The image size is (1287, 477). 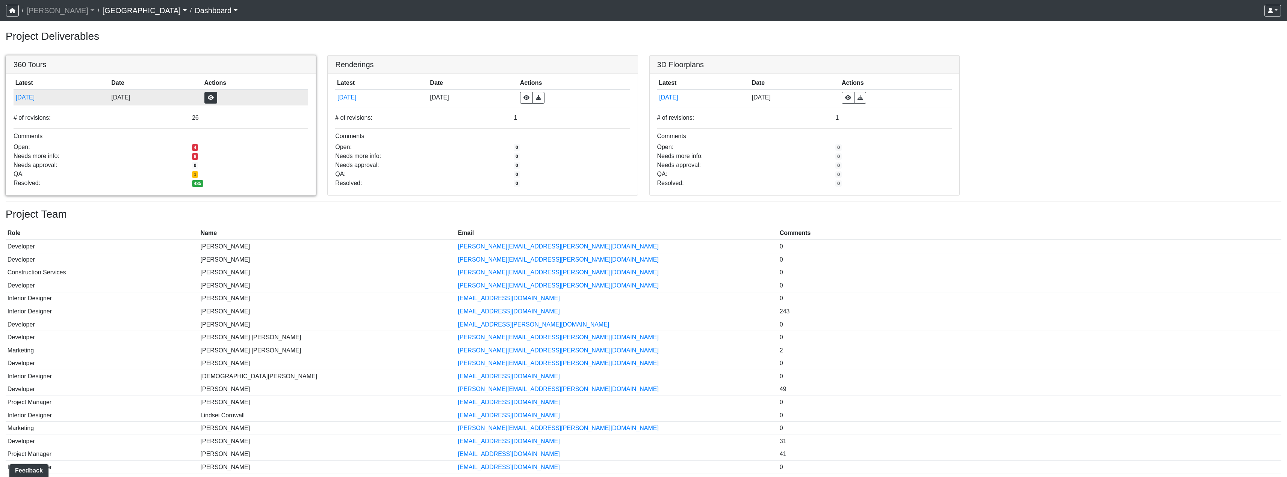 I want to click on td: 41, so click(x=1029, y=455).